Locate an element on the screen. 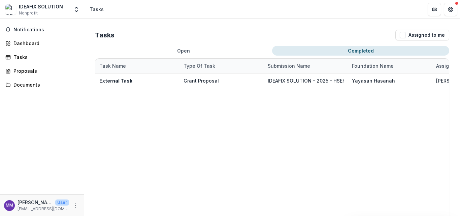 This screenshot has width=460, height=216. u: IDEAFIX SOLUTION - 2025 - HSEF2025 - MyHarapan is located at coordinates (328, 80).